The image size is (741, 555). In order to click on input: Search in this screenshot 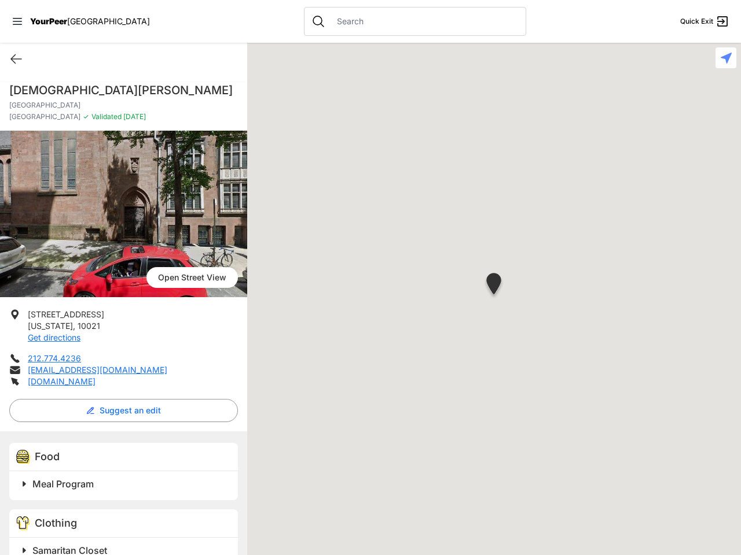, I will do `click(424, 21)`.